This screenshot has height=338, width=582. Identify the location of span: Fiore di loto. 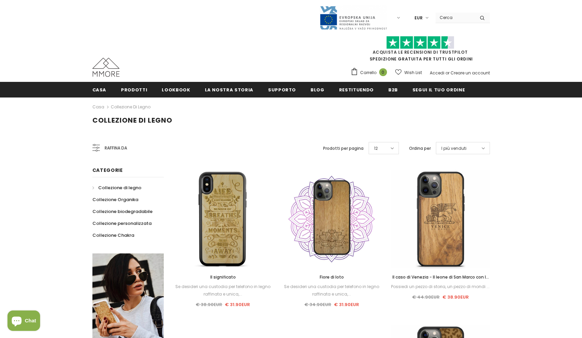
(332, 277).